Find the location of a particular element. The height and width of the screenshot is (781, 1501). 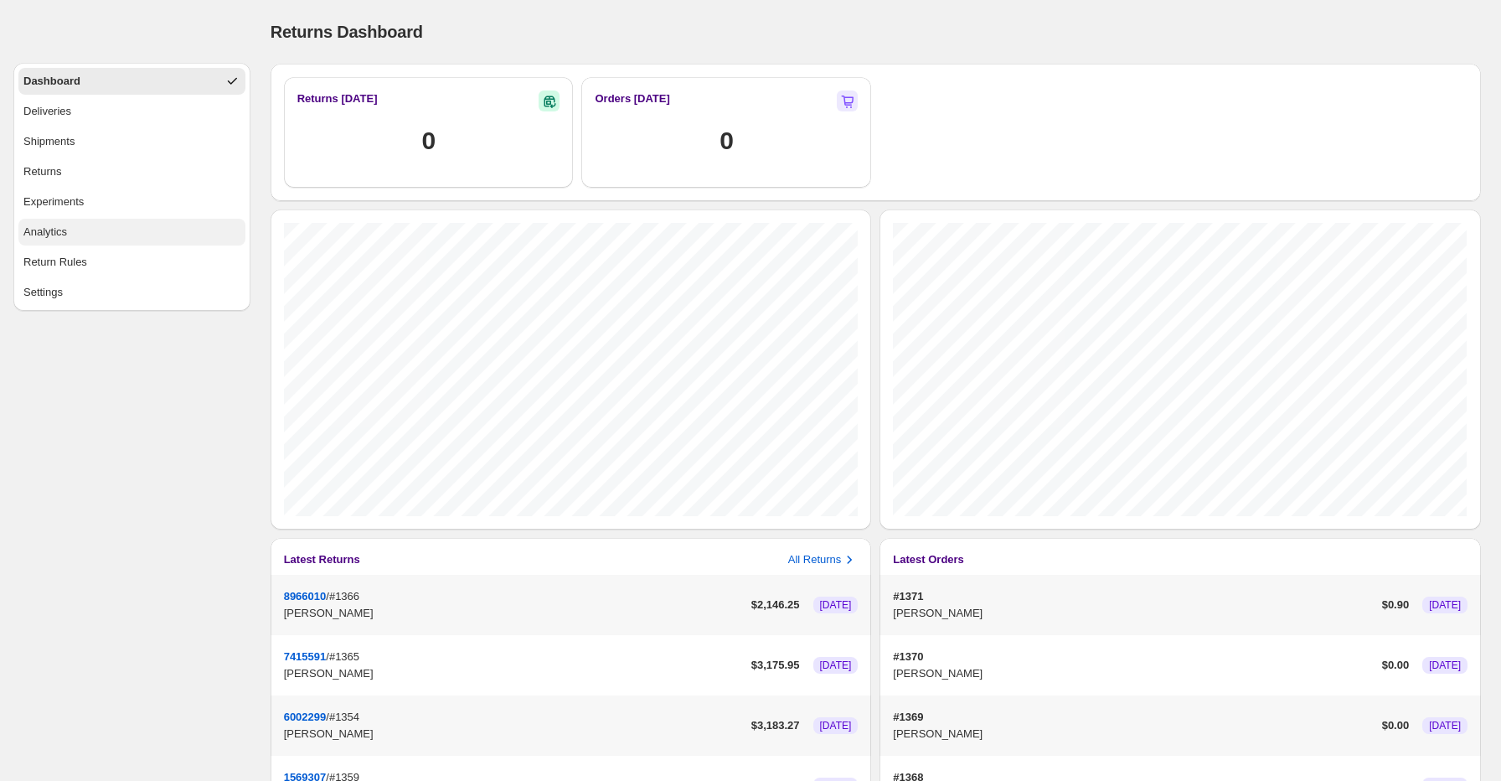

div: Settings is located at coordinates (43, 292).